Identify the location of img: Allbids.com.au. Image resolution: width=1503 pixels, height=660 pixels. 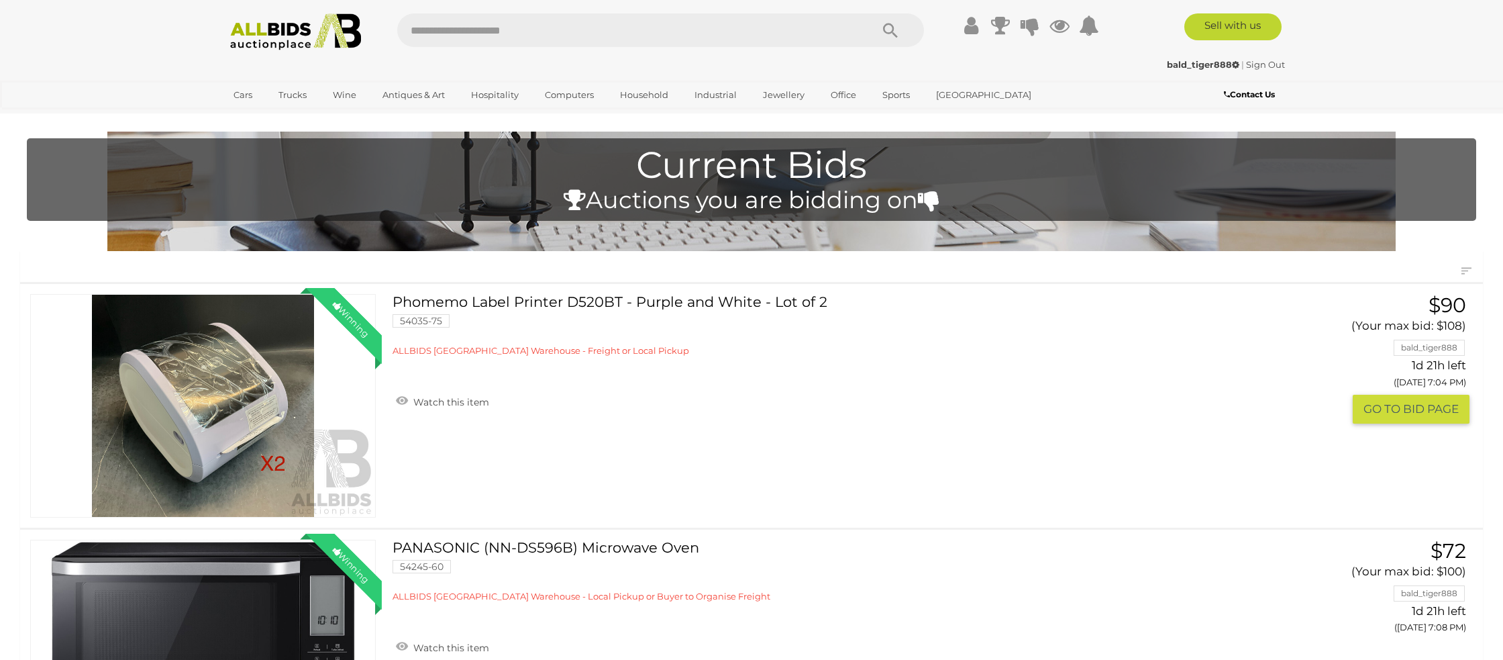
(295, 32).